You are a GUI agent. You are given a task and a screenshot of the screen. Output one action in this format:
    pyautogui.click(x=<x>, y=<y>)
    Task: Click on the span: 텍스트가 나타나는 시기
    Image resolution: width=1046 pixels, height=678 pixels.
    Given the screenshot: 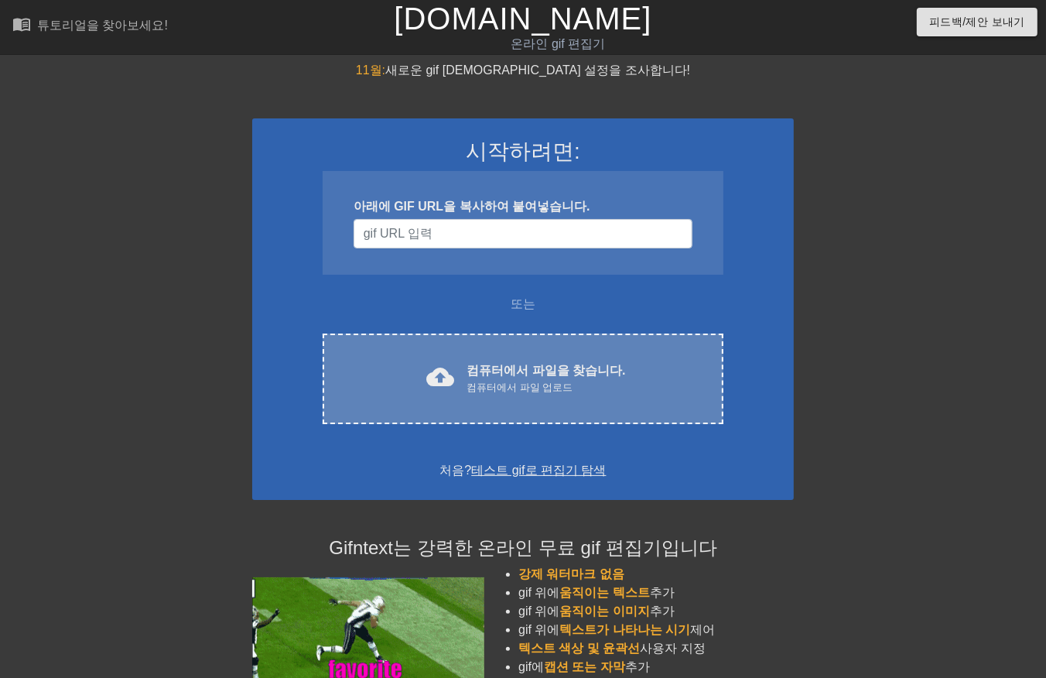 What is the action you would take?
    pyautogui.click(x=625, y=629)
    